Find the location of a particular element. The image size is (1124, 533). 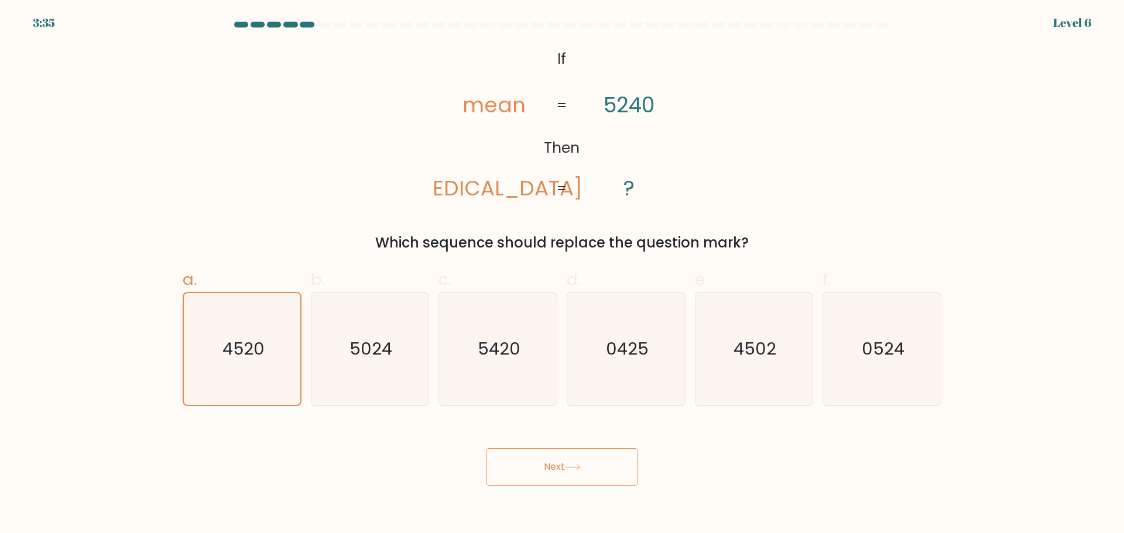

span: c. is located at coordinates (445, 279).